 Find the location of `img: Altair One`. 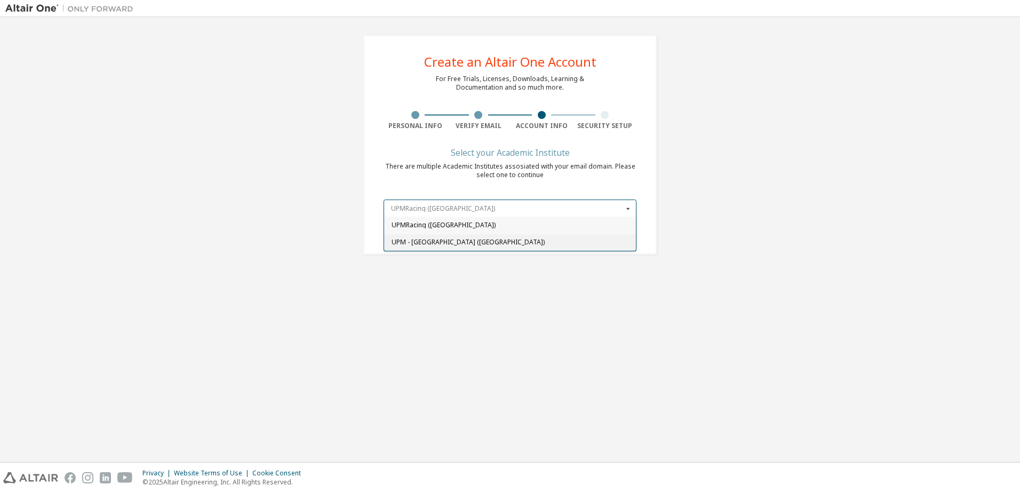

img: Altair One is located at coordinates (72, 9).